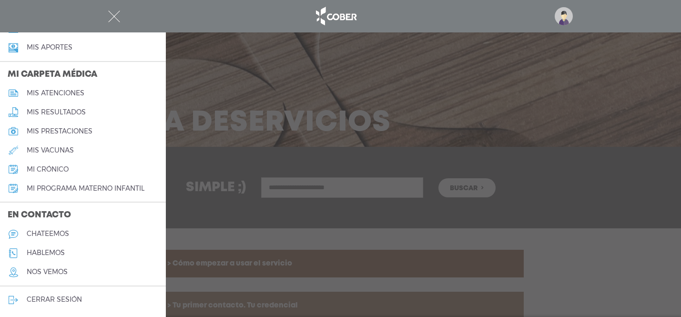 The height and width of the screenshot is (317, 681). What do you see at coordinates (114, 16) in the screenshot?
I see `img: Cober_menu-close-white.svg` at bounding box center [114, 16].